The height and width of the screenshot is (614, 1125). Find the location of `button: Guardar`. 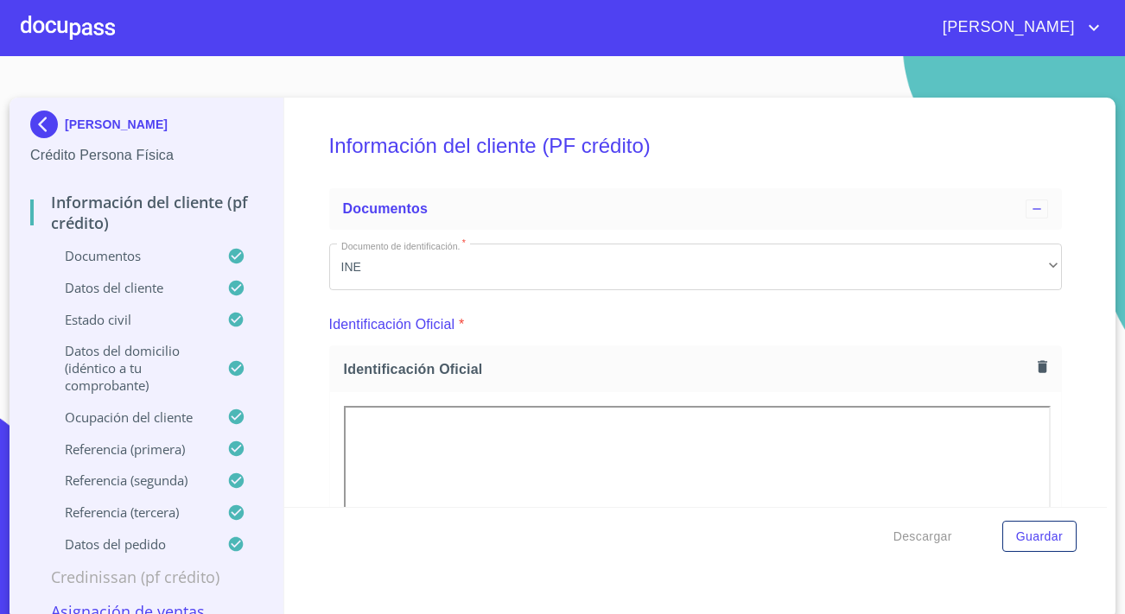

button: Guardar is located at coordinates (1039, 537).